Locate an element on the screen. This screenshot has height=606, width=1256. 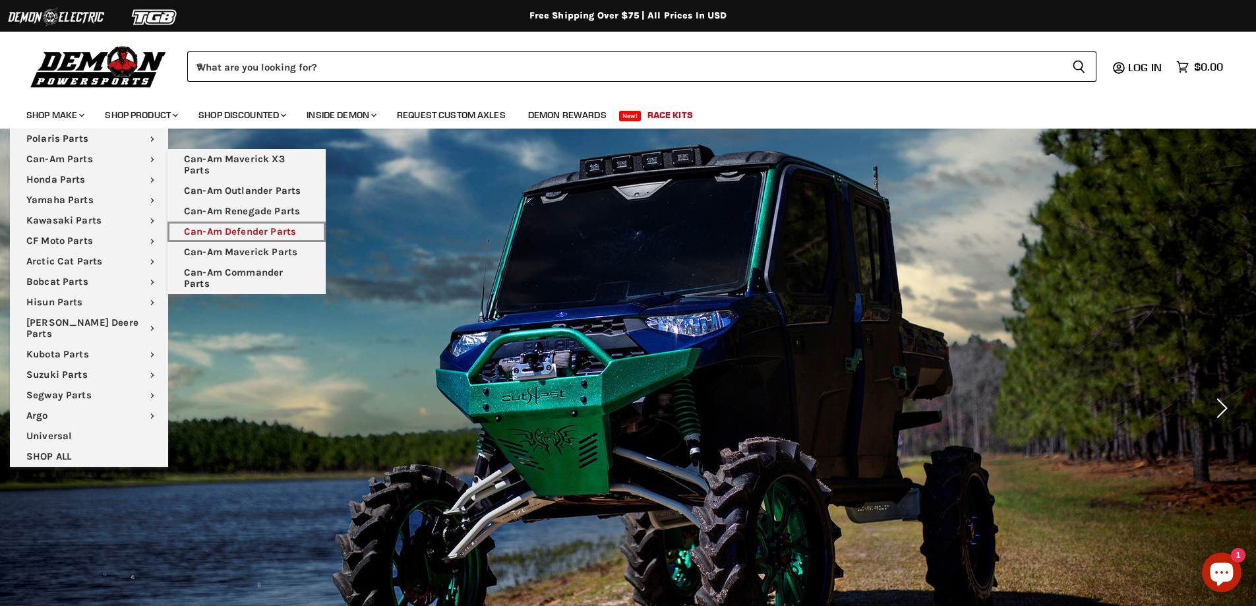
a: Honda Parts is located at coordinates (89, 179).